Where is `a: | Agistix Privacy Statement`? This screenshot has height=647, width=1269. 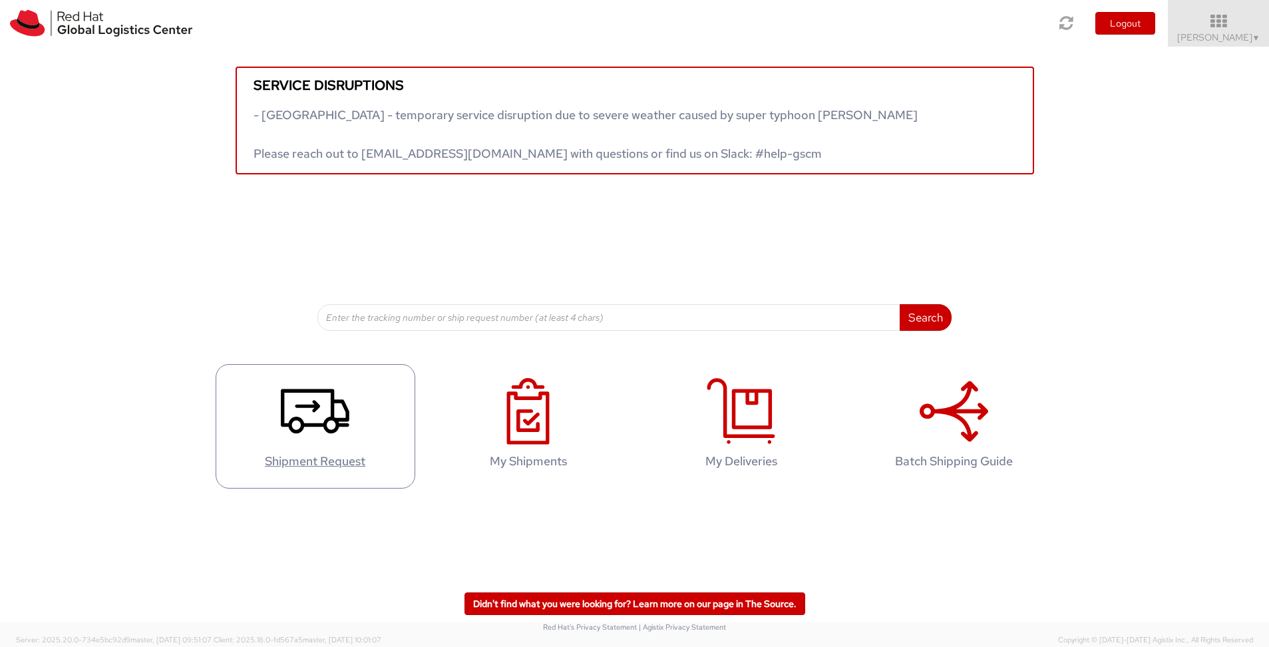 a: | Agistix Privacy Statement is located at coordinates (682, 627).